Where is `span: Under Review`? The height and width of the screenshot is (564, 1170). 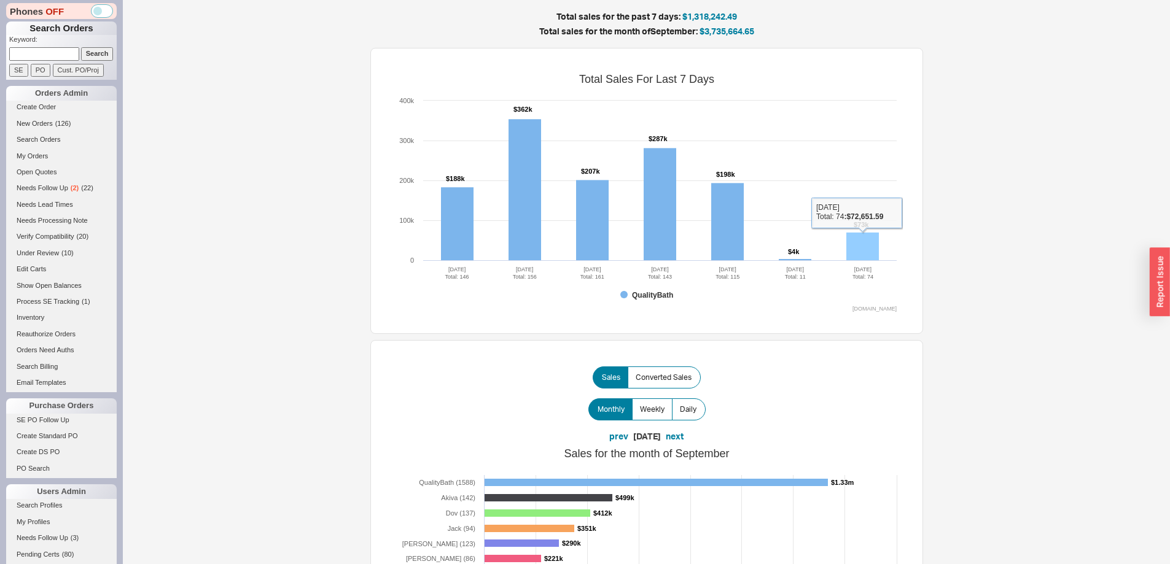 span: Under Review is located at coordinates (37, 253).